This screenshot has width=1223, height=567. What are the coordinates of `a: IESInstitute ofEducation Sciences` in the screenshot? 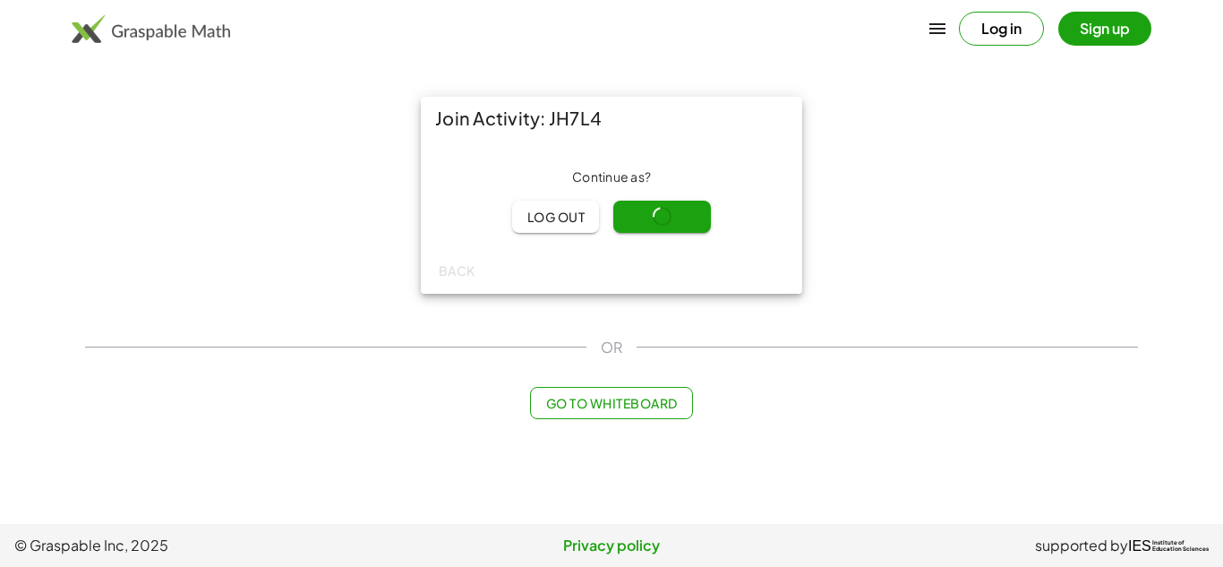 It's located at (1168, 545).